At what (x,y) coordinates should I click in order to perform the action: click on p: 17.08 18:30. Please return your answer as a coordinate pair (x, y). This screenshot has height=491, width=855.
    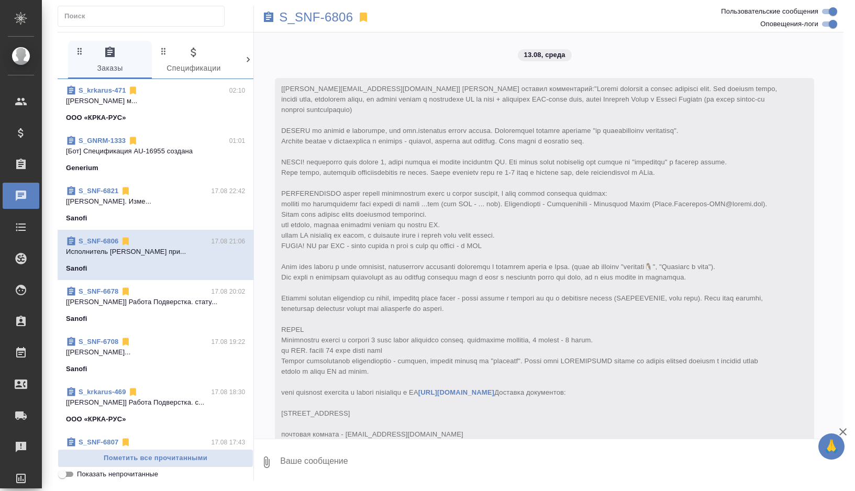
    Looking at the image, I should click on (228, 392).